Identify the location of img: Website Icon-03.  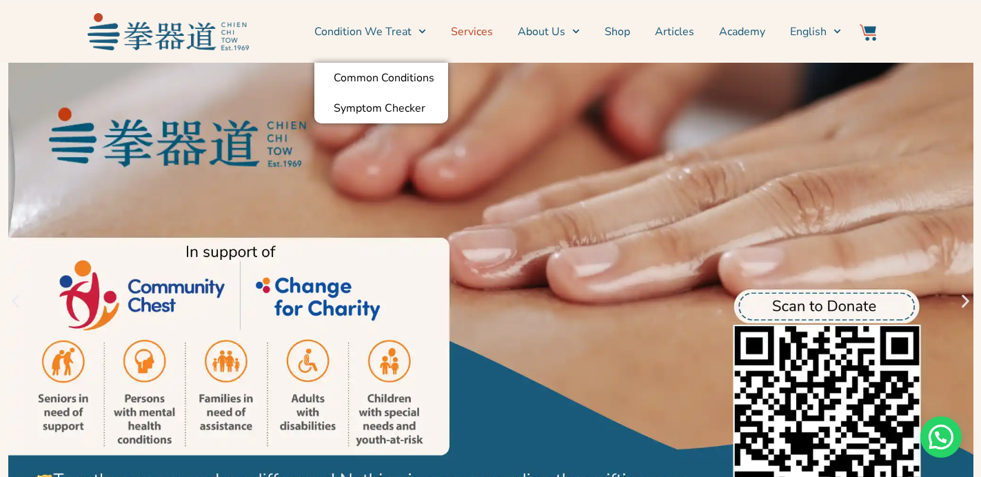
(868, 32).